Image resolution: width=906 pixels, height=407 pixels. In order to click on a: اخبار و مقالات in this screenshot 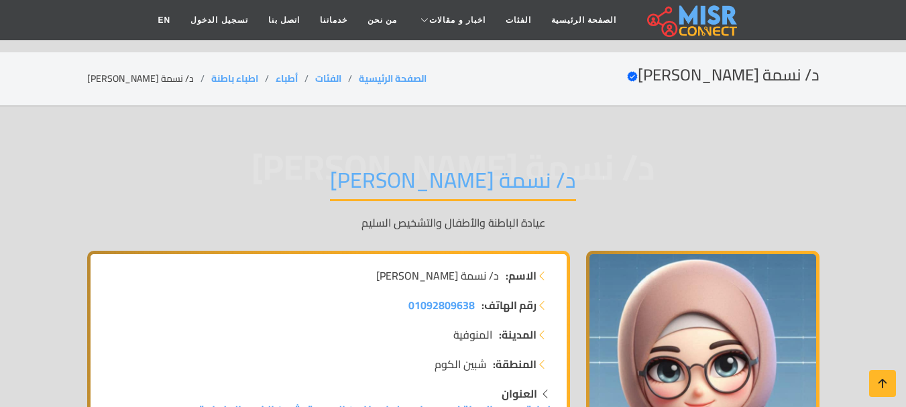, I will do `click(451, 20)`.